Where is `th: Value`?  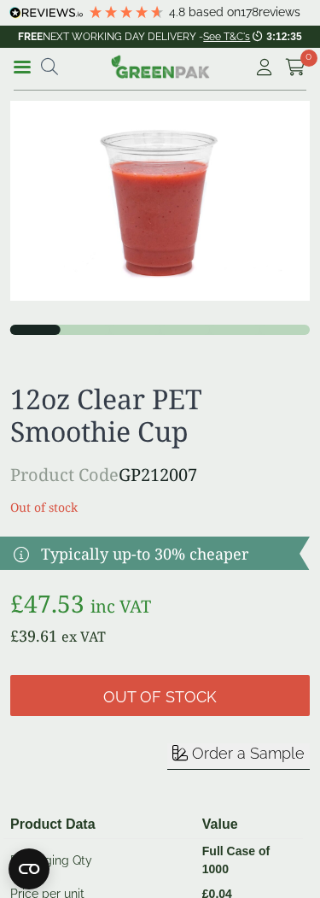
th: Value is located at coordinates (249, 824).